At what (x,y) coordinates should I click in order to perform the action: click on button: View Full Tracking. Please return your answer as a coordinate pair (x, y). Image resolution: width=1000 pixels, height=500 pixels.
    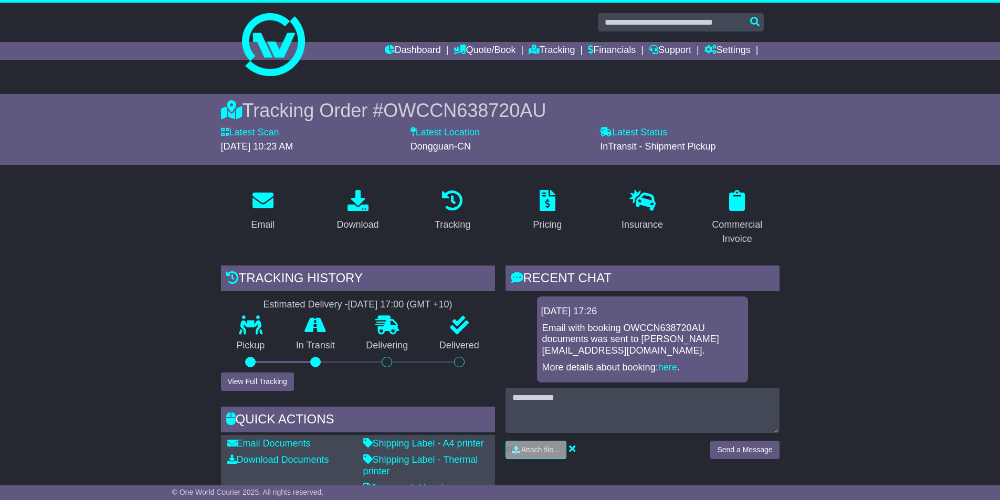
    Looking at the image, I should click on (257, 382).